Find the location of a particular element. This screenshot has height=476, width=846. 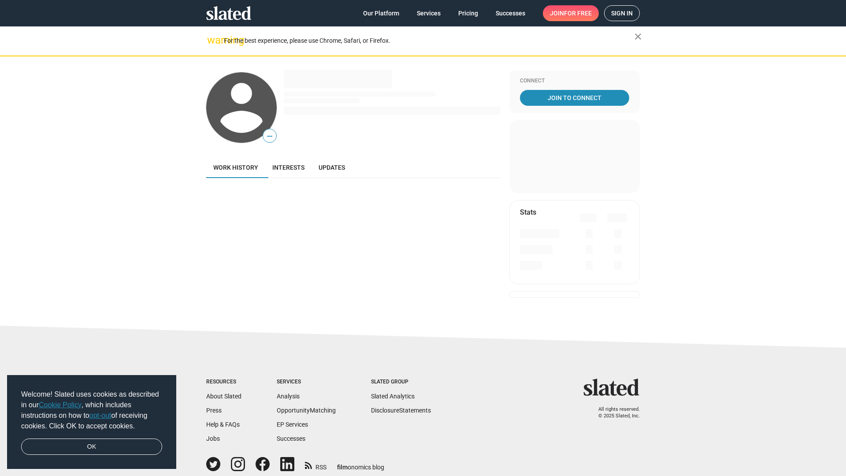

div: Resources is located at coordinates (224, 382).